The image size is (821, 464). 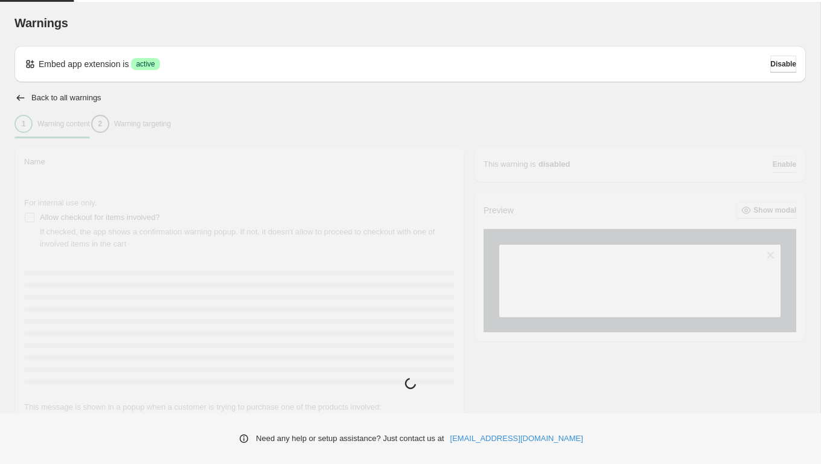 I want to click on h2: Back to all warnings, so click(x=66, y=98).